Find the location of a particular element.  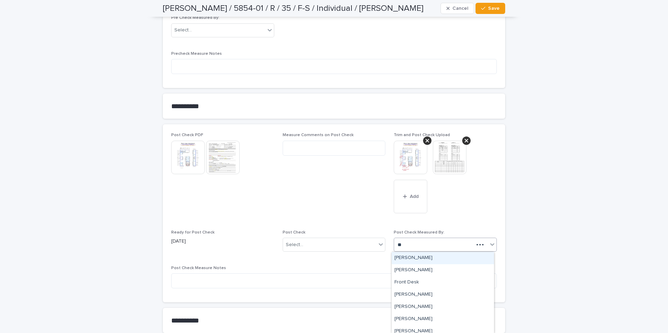

span: Pre Check Measured By: is located at coordinates (195, 18).